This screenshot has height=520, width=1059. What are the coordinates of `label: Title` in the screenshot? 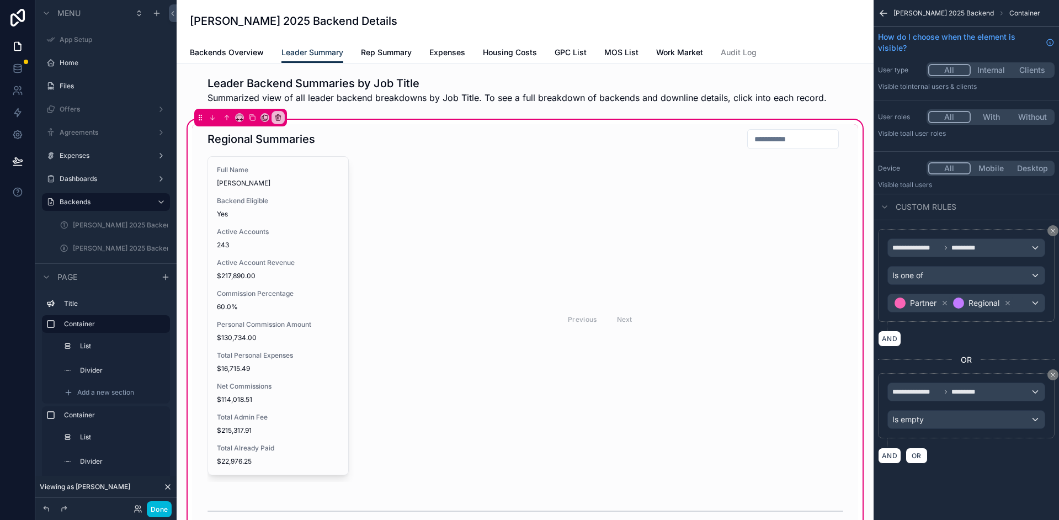 It's located at (113, 304).